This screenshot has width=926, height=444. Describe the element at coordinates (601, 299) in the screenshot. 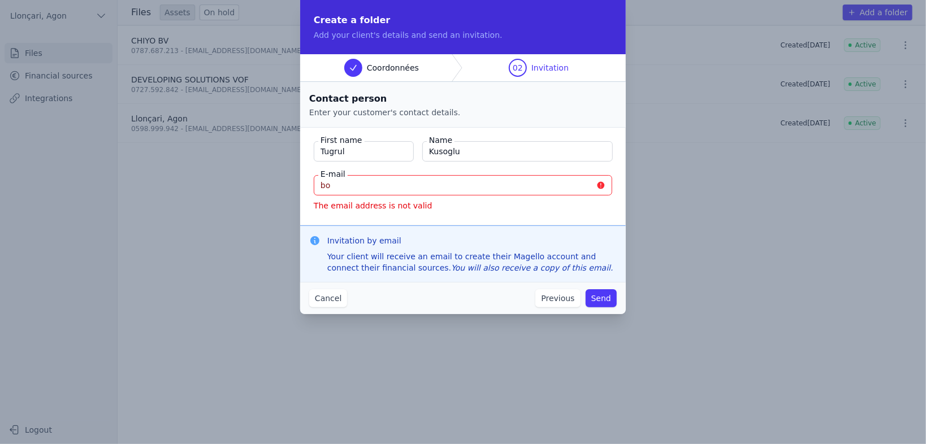

I see `button: Send` at that location.